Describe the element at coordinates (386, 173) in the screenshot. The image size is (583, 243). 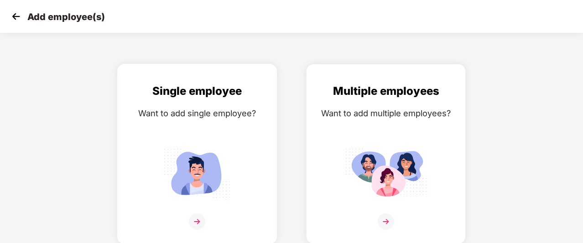
I see `img: svg+xml;base64,PHN2ZyB4bWxucz0iaHR0cDovL3d3dy53My5vcmcvMjAwMC9zdmciIGlkPSJNdWx0aXBsZV9lbXBsb3llZS...` at that location.